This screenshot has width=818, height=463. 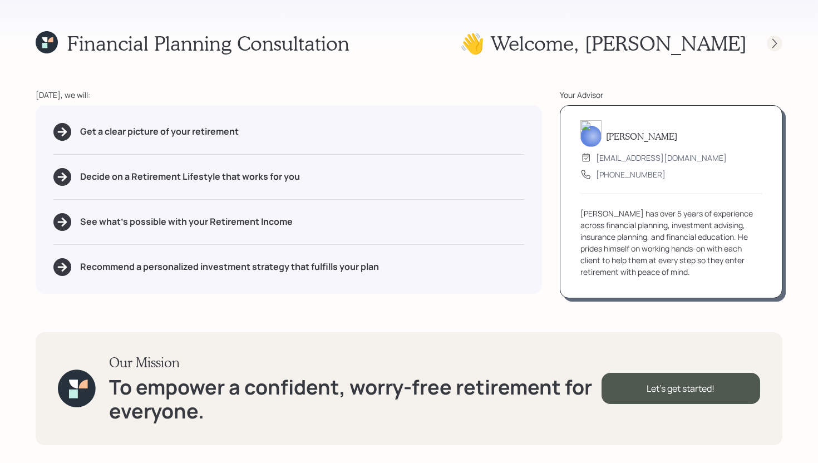 What do you see at coordinates (186, 222) in the screenshot?
I see `h5: See what's possible with your Retirement Income` at bounding box center [186, 222].